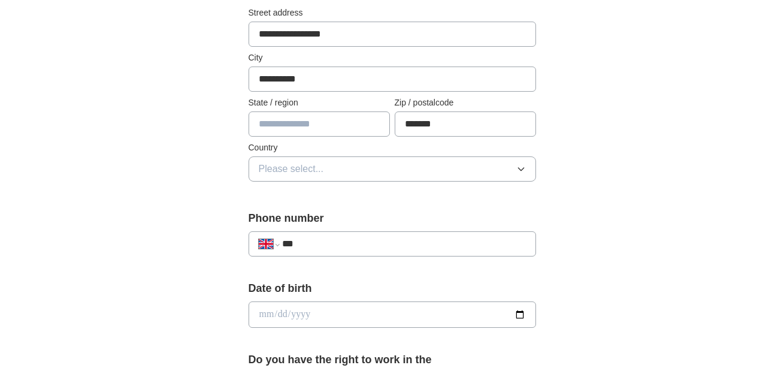 The image size is (784, 371). I want to click on label: Street address, so click(392, 13).